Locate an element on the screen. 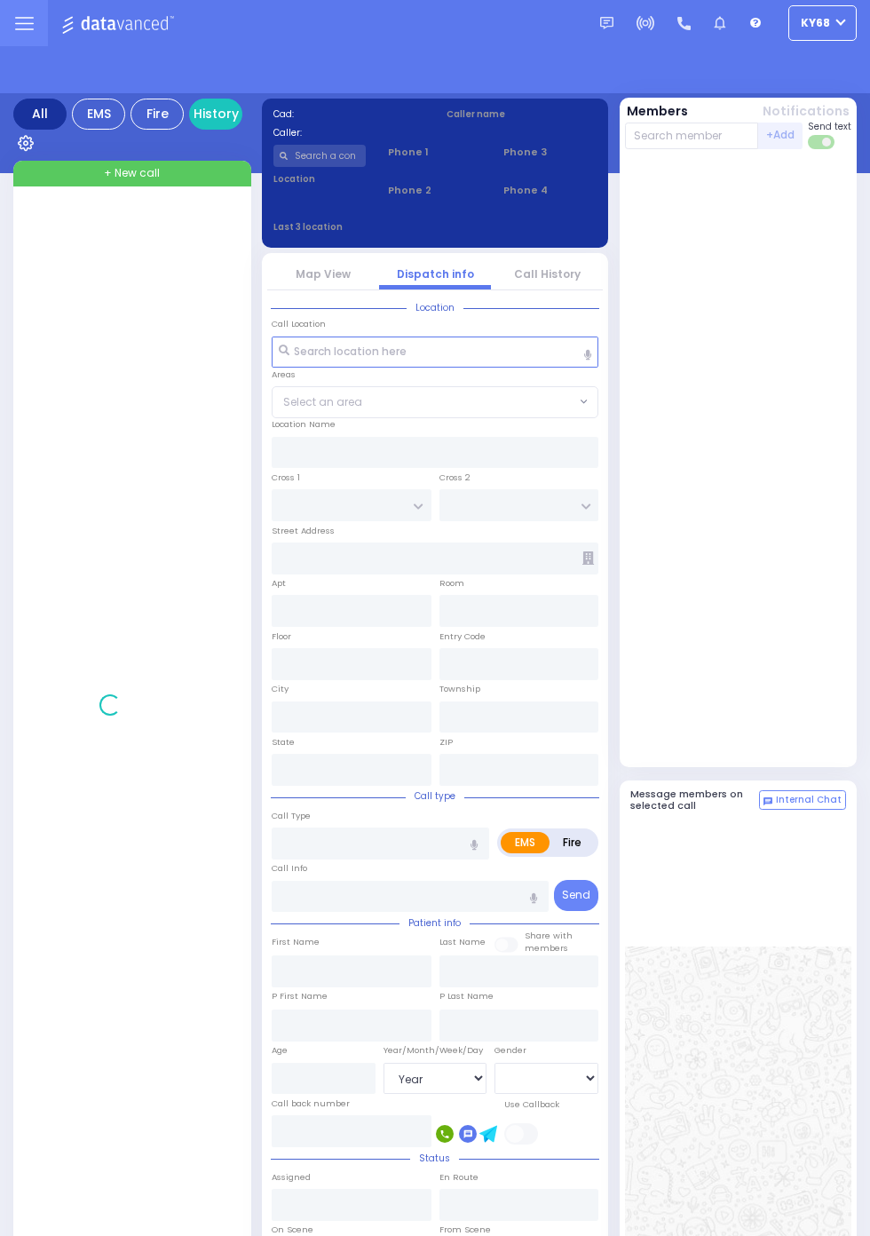 Image resolution: width=870 pixels, height=1236 pixels. label: Use Callback is located at coordinates (532, 1104).